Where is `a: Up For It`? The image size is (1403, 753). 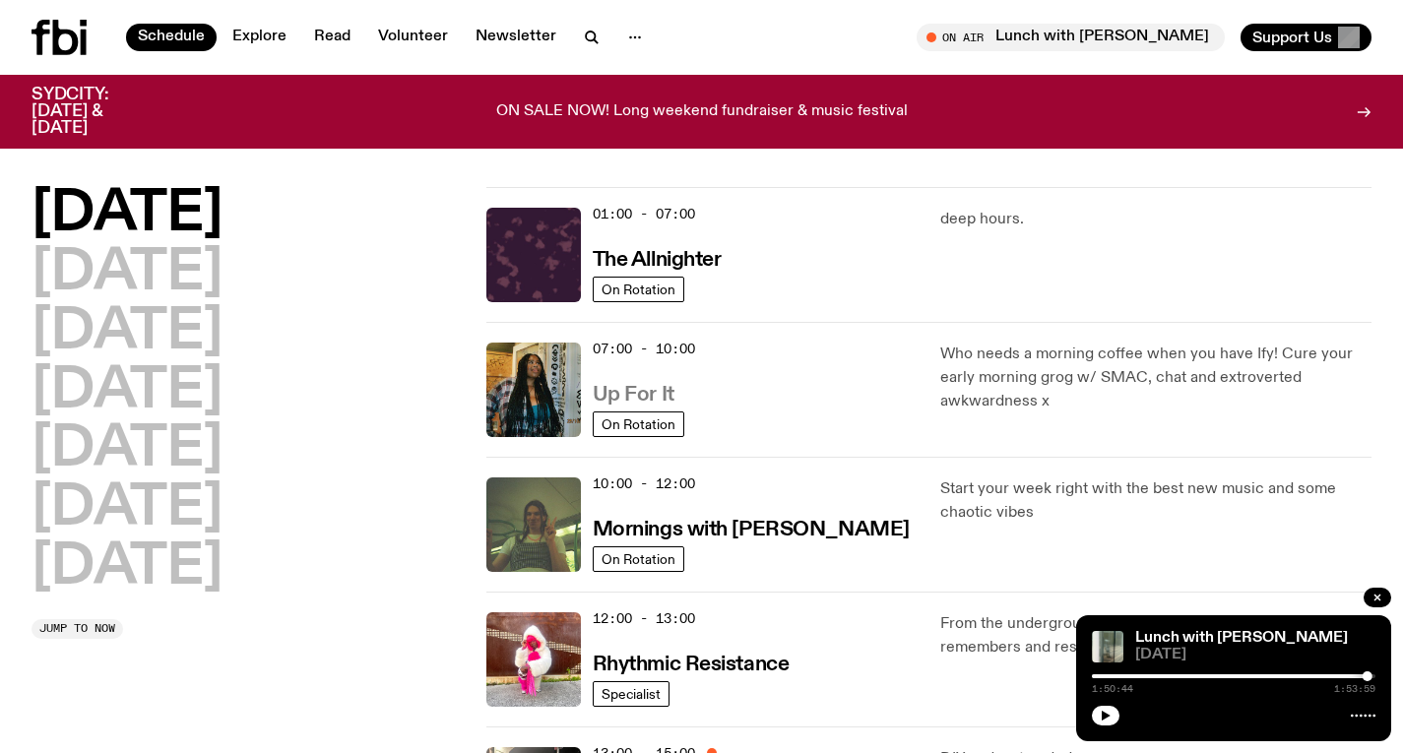 a: Up For It is located at coordinates (633, 393).